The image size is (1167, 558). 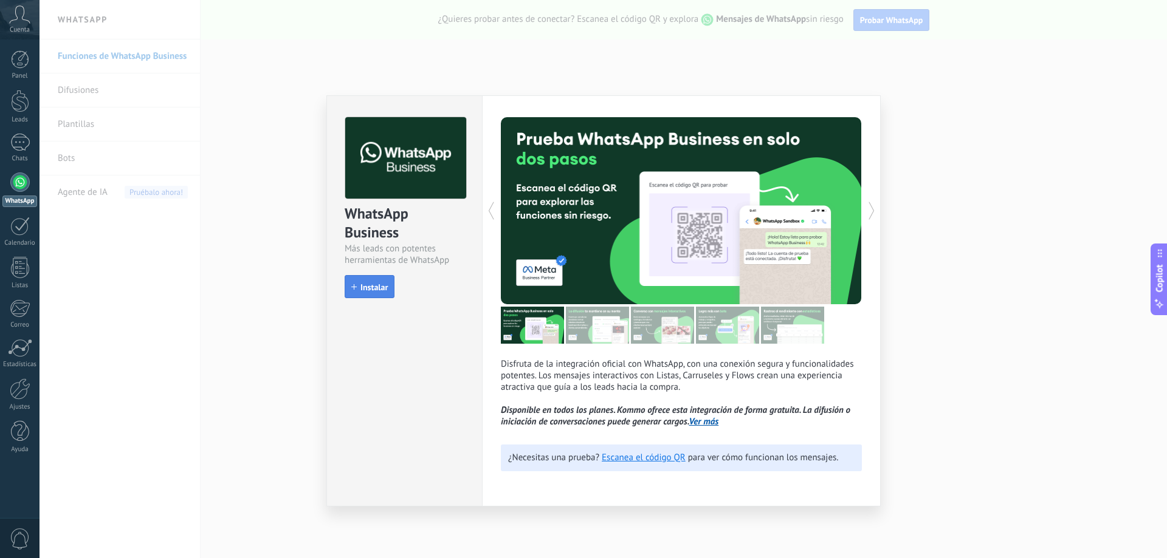 What do you see at coordinates (554, 458) in the screenshot?
I see `span: ¿Necesitas una prueba?` at bounding box center [554, 458].